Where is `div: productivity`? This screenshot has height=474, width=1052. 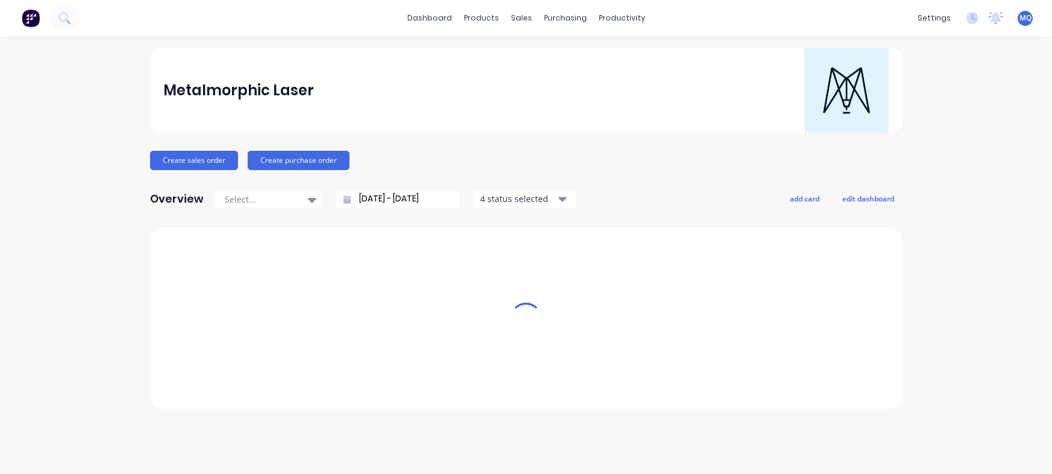 div: productivity is located at coordinates (622, 18).